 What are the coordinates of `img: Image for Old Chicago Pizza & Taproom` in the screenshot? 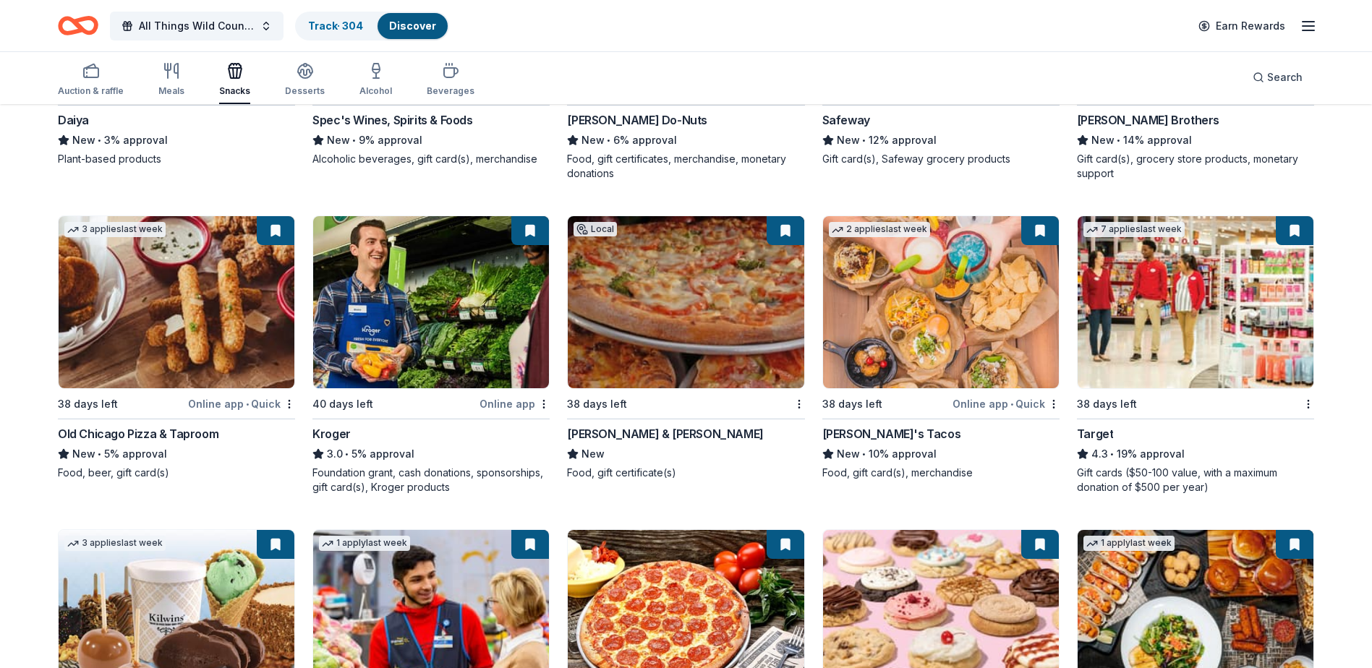 It's located at (176, 302).